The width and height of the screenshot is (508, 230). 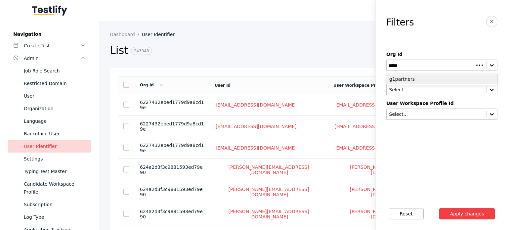 What do you see at coordinates (126, 34) in the screenshot?
I see `a: Dashboard` at bounding box center [126, 34].